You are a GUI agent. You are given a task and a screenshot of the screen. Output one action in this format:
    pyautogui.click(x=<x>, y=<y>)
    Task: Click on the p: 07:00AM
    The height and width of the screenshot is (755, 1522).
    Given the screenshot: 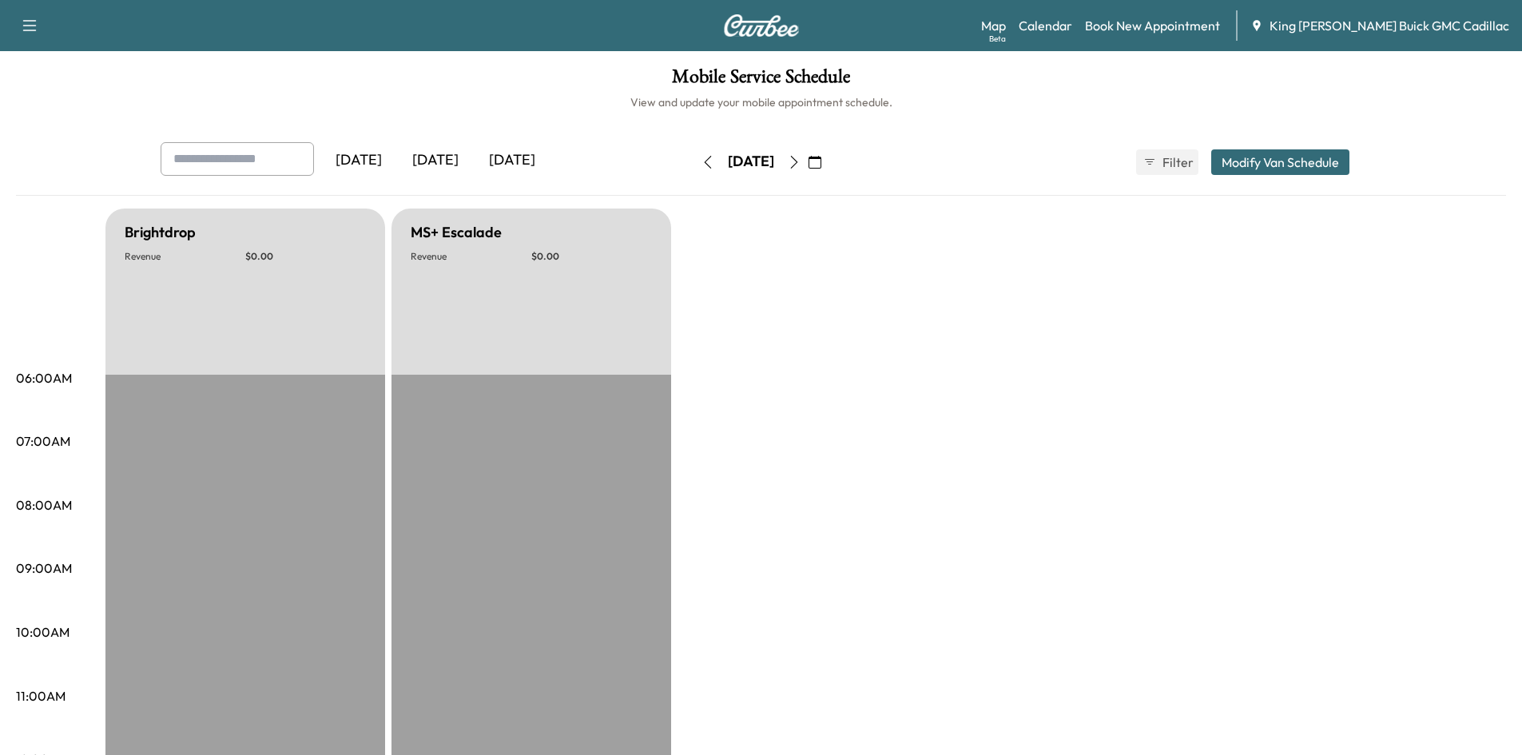 What is the action you would take?
    pyautogui.click(x=43, y=441)
    